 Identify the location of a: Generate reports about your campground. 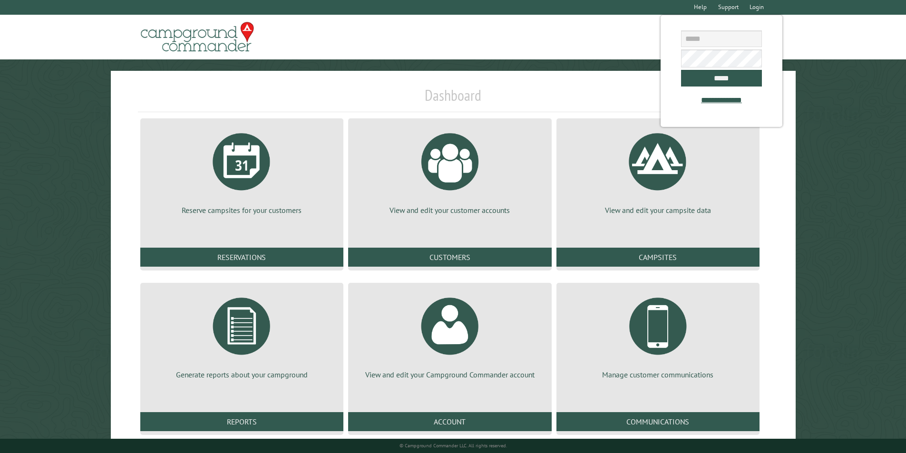
(242, 335).